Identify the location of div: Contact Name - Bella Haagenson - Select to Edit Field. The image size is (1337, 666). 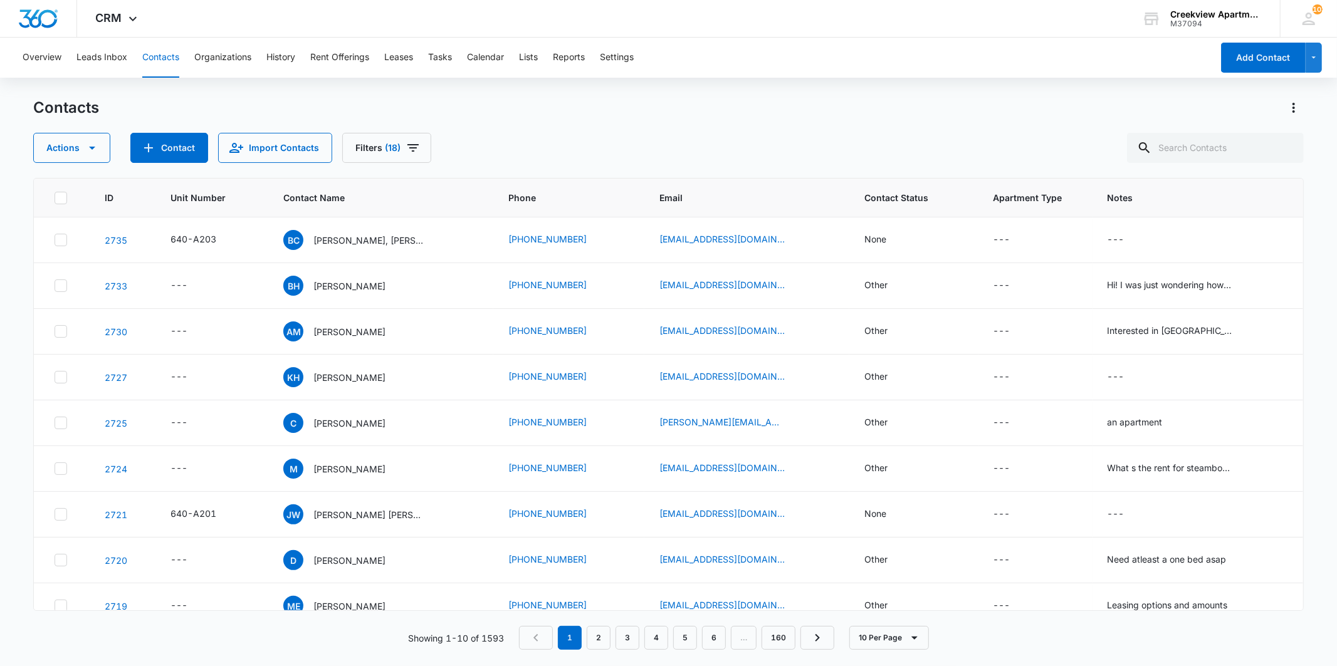
(345, 286).